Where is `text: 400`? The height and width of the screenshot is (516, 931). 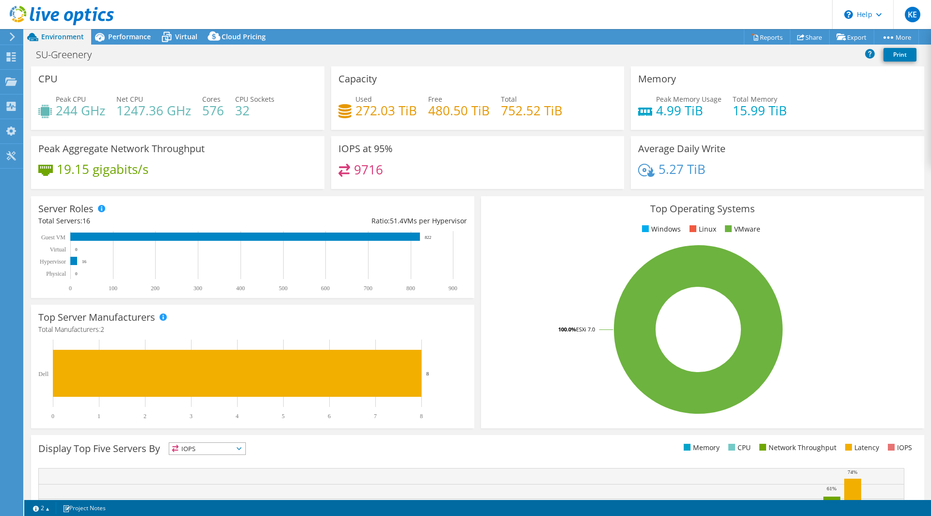
text: 400 is located at coordinates (240, 288).